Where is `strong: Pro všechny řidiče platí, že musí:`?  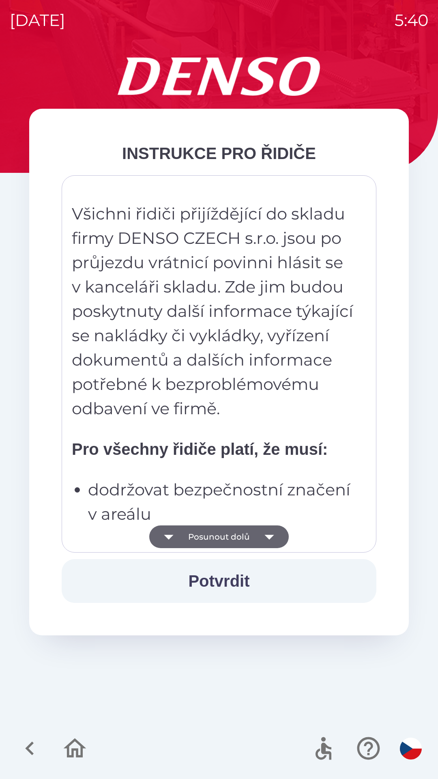
strong: Pro všechny řidiče platí, že musí: is located at coordinates (200, 449).